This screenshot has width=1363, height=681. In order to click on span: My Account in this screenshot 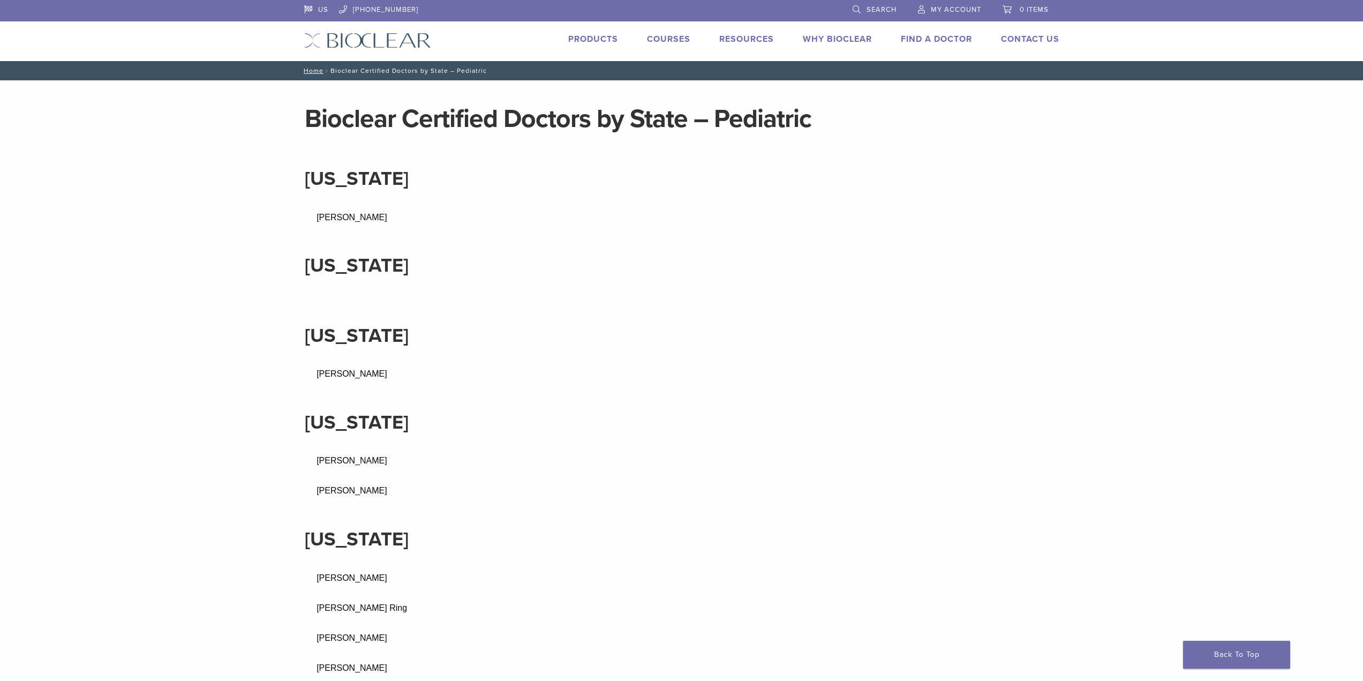, I will do `click(956, 10)`.